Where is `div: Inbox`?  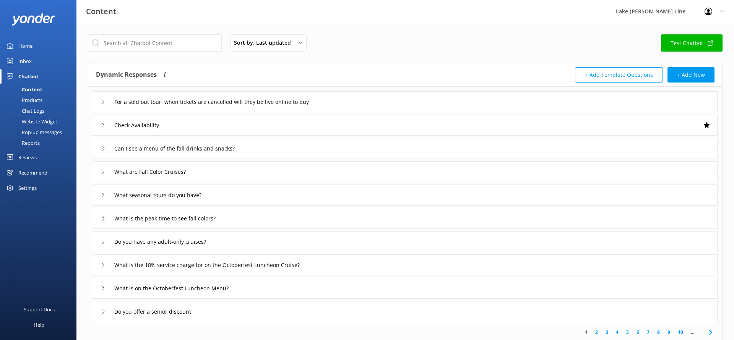 div: Inbox is located at coordinates (25, 61).